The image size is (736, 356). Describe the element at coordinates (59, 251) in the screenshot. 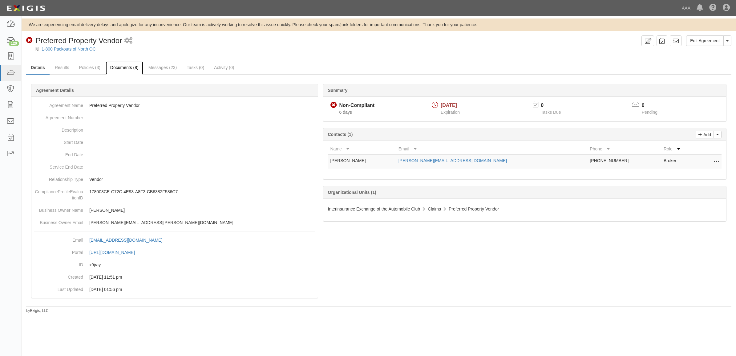

I see `dt: Portal` at that location.